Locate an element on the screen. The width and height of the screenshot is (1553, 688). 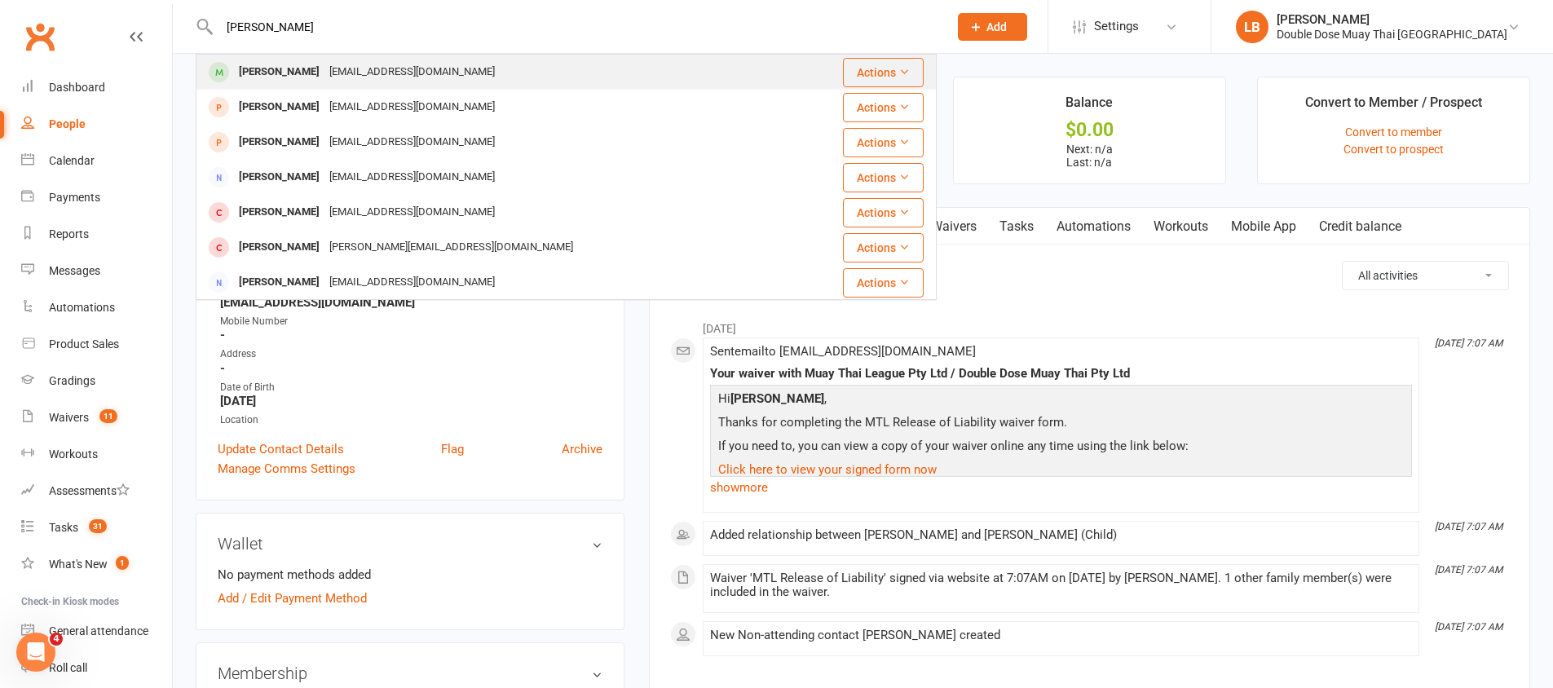
div: What's New is located at coordinates (78, 564).